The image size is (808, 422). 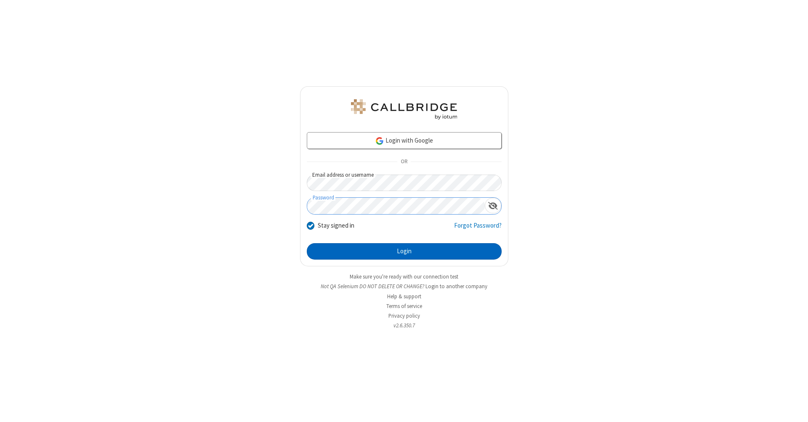 What do you see at coordinates (404, 306) in the screenshot?
I see `a: Terms of service` at bounding box center [404, 306].